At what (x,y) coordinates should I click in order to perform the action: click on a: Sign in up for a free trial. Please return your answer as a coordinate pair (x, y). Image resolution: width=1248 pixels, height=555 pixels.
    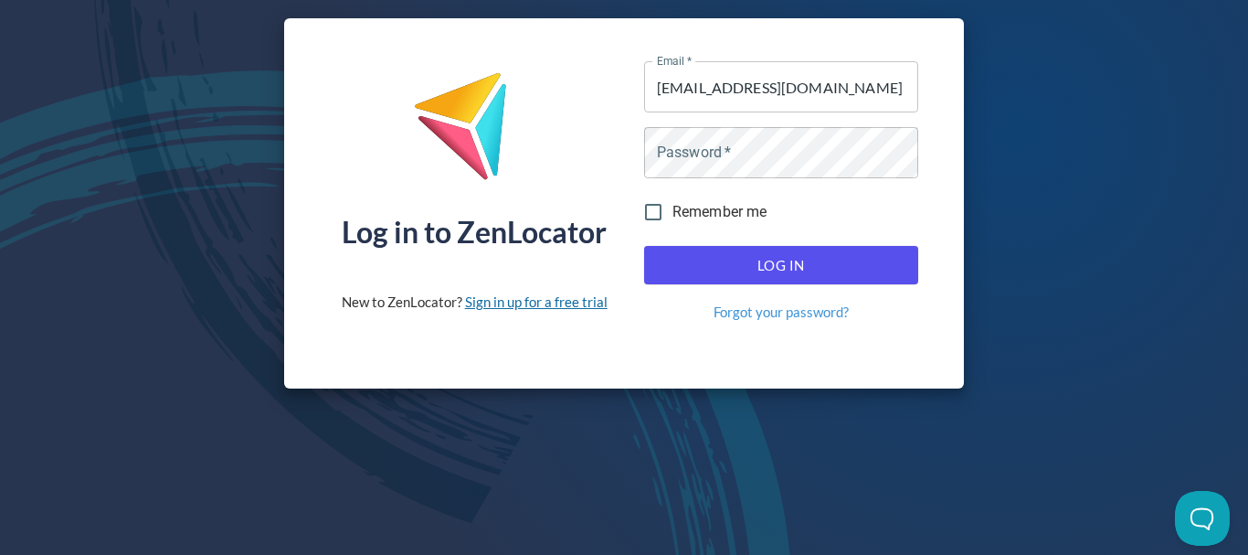
    Looking at the image, I should click on (536, 302).